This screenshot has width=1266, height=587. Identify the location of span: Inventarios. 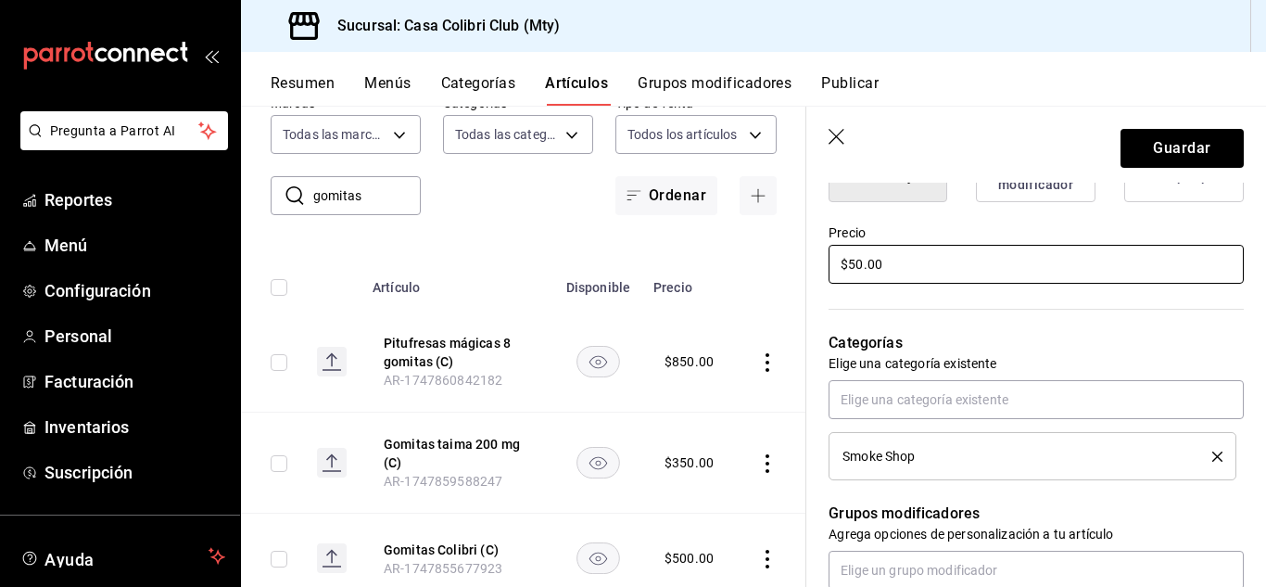
(134, 426).